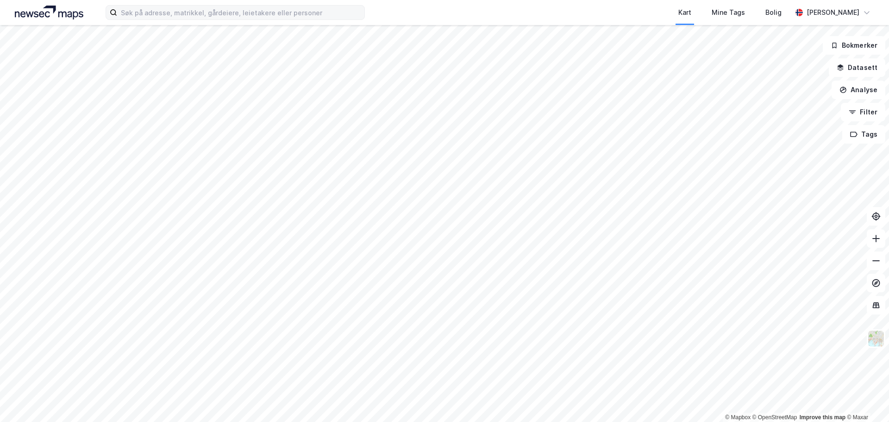 The height and width of the screenshot is (422, 889). Describe the element at coordinates (876, 338) in the screenshot. I see `img: Z` at that location.